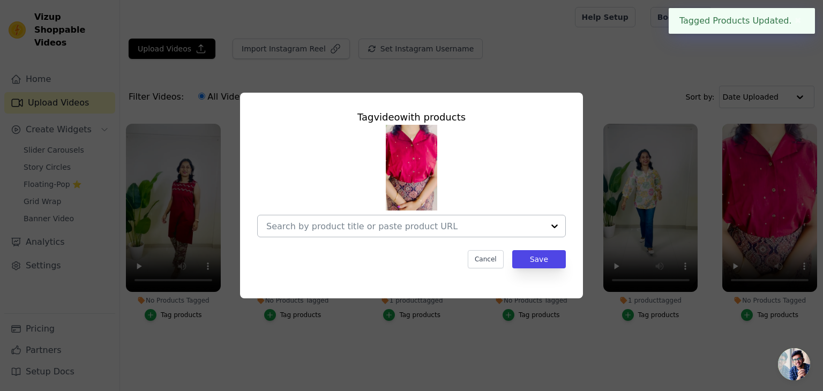  Describe the element at coordinates (742, 21) in the screenshot. I see `div: Tagged Products Updated.` at that location.